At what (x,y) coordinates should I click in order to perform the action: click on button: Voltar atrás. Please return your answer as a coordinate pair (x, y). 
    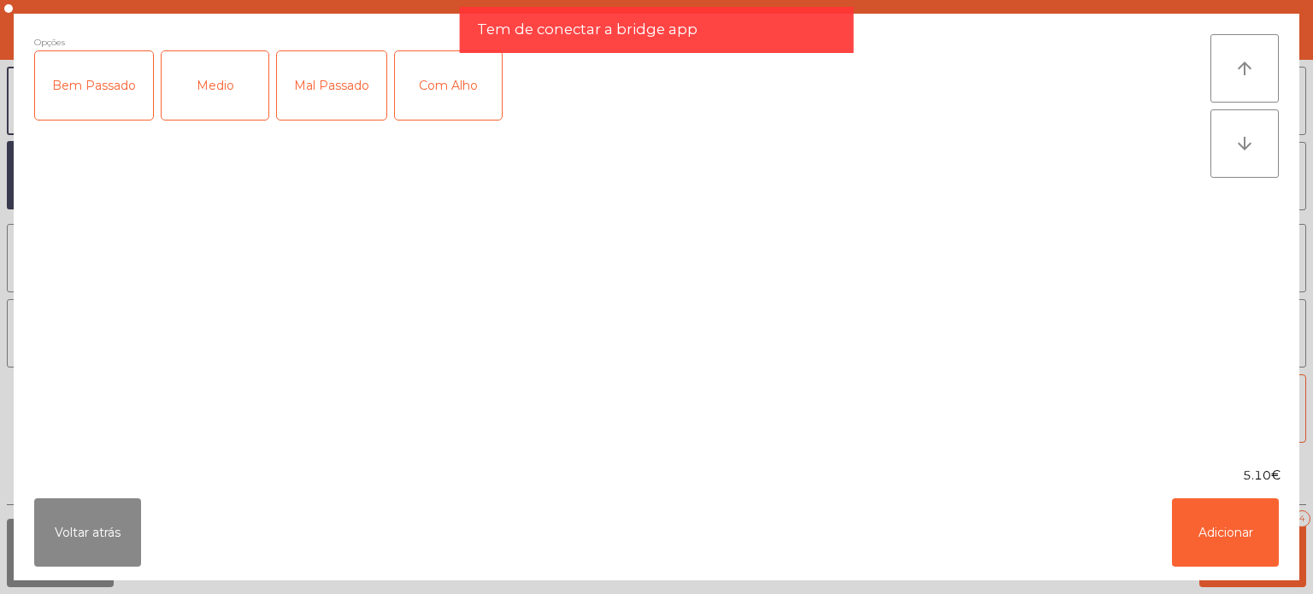
    Looking at the image, I should click on (87, 532).